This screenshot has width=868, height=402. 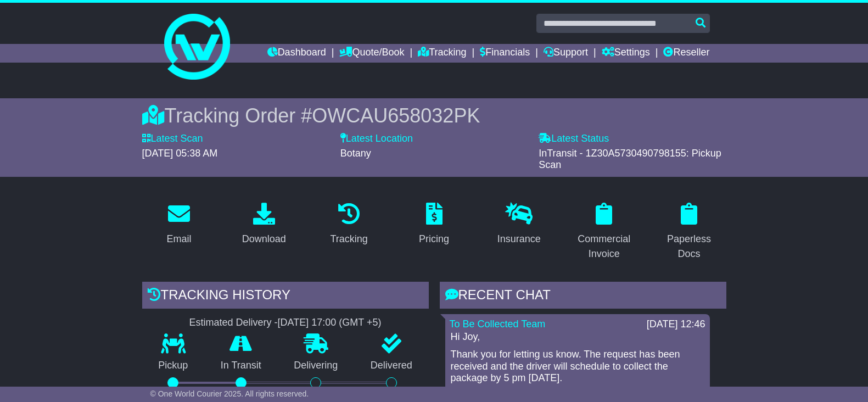 I want to click on div: Download, so click(x=264, y=239).